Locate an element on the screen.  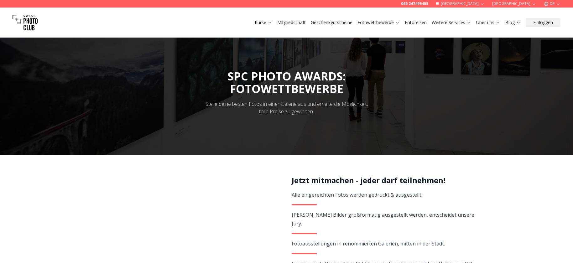
span: SPC PHOTO AWARDS: is located at coordinates (287, 82).